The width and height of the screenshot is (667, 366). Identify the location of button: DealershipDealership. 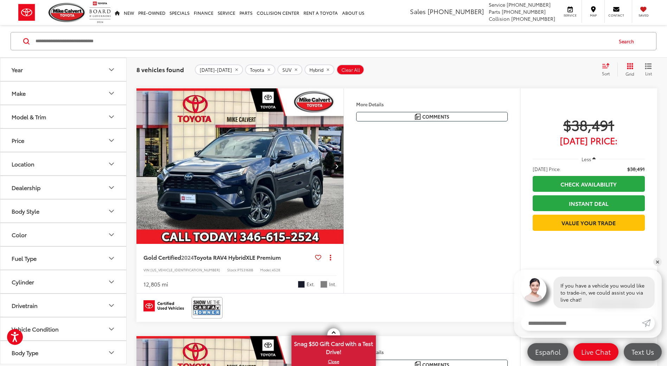
(64, 187).